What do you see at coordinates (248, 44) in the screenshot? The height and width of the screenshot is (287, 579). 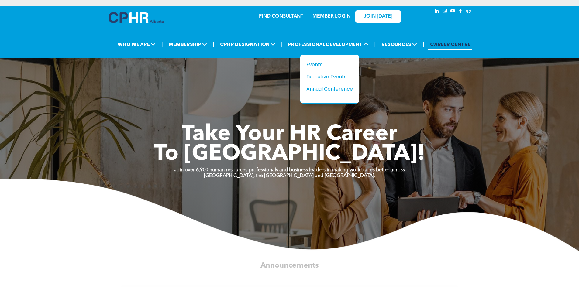 I see `span: CPHR DESIGNATION` at bounding box center [248, 44].